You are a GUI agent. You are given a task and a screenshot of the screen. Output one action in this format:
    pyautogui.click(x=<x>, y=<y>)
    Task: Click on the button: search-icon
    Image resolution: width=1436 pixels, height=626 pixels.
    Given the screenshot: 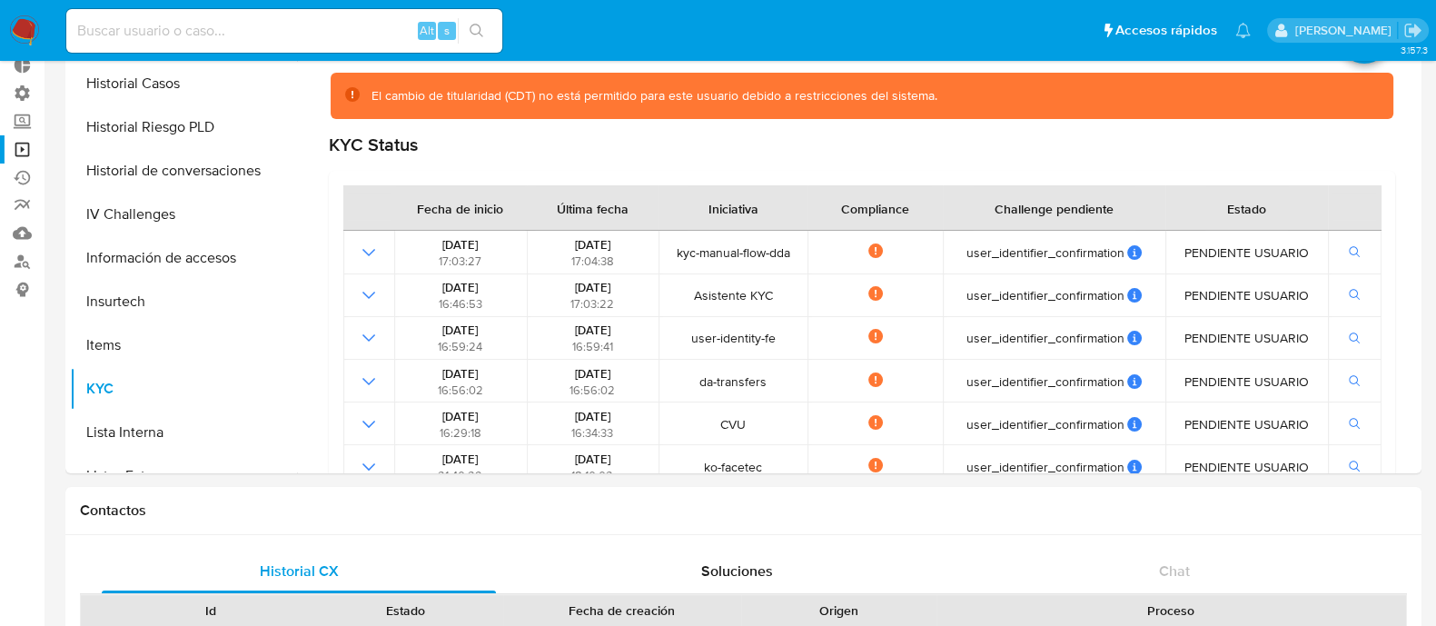 What is the action you would take?
    pyautogui.click(x=476, y=31)
    